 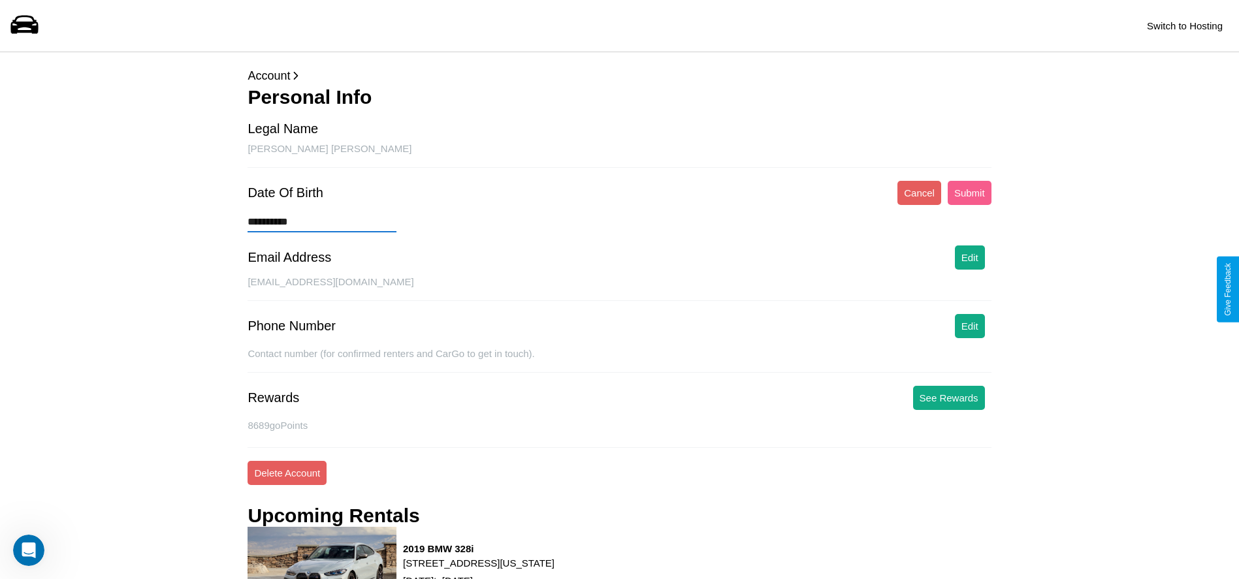 What do you see at coordinates (619, 361) in the screenshot?
I see `div: Contact number (for confirmed renters and CarGo to get in touch).` at bounding box center [619, 361].